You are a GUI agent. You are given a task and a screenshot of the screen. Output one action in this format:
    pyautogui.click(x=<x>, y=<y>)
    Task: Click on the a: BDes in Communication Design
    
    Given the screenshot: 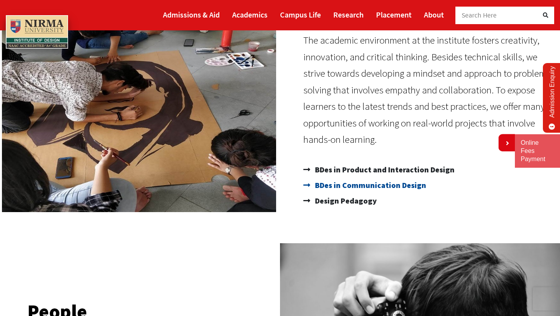 What is the action you would take?
    pyautogui.click(x=428, y=185)
    